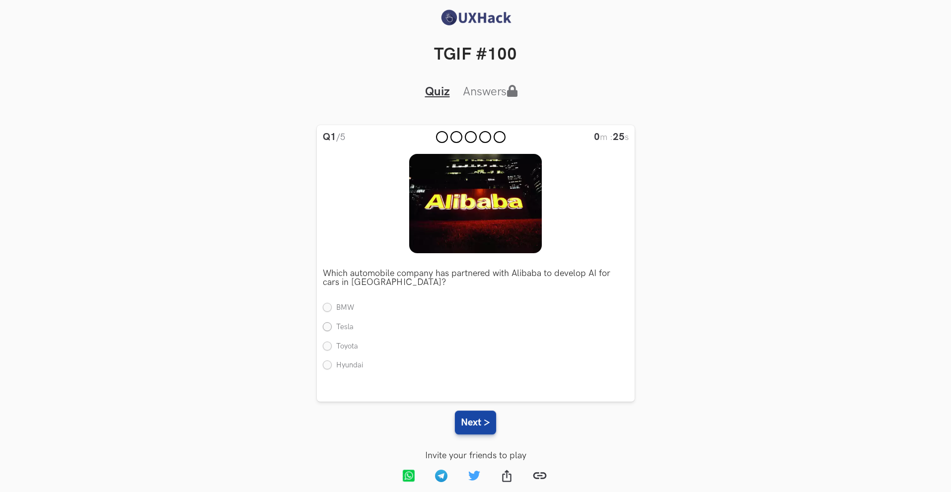  Describe the element at coordinates (437, 91) in the screenshot. I see `a: Quiz` at that location.